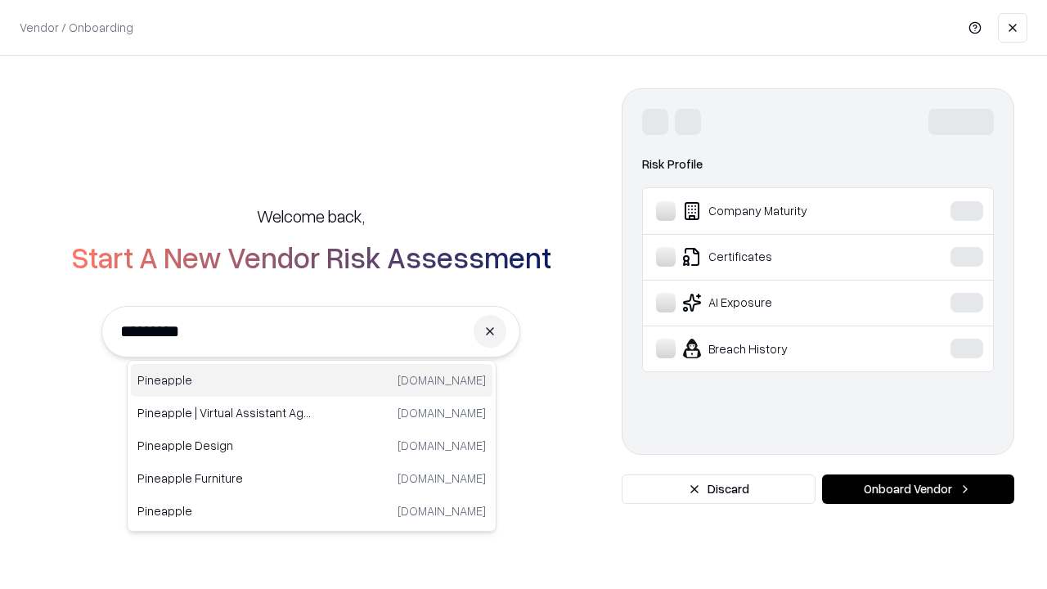 Image resolution: width=1047 pixels, height=589 pixels. I want to click on button: Onboard Vendor, so click(918, 489).